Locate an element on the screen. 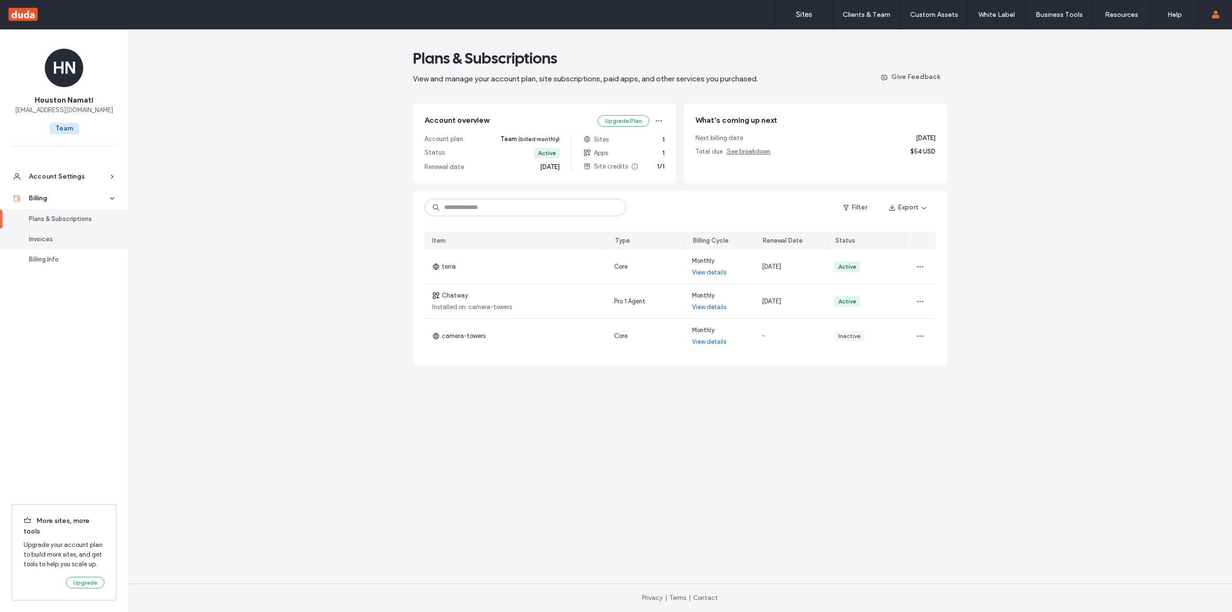  span: Privacy is located at coordinates (652, 597).